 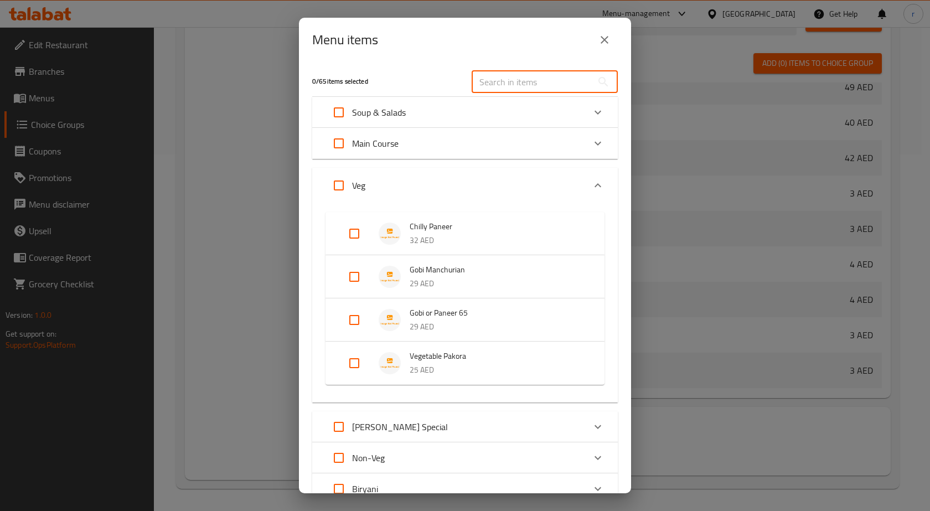 I want to click on input: Search in items, so click(x=532, y=82).